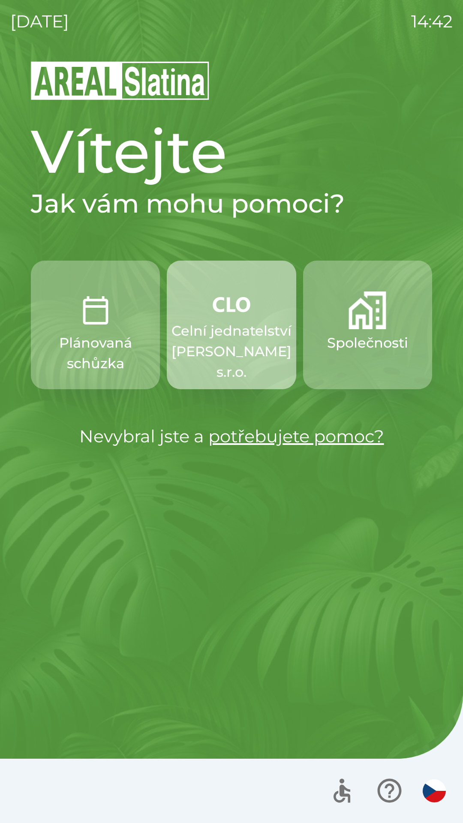 The image size is (463, 823). I want to click on p: Společnosti, so click(367, 343).